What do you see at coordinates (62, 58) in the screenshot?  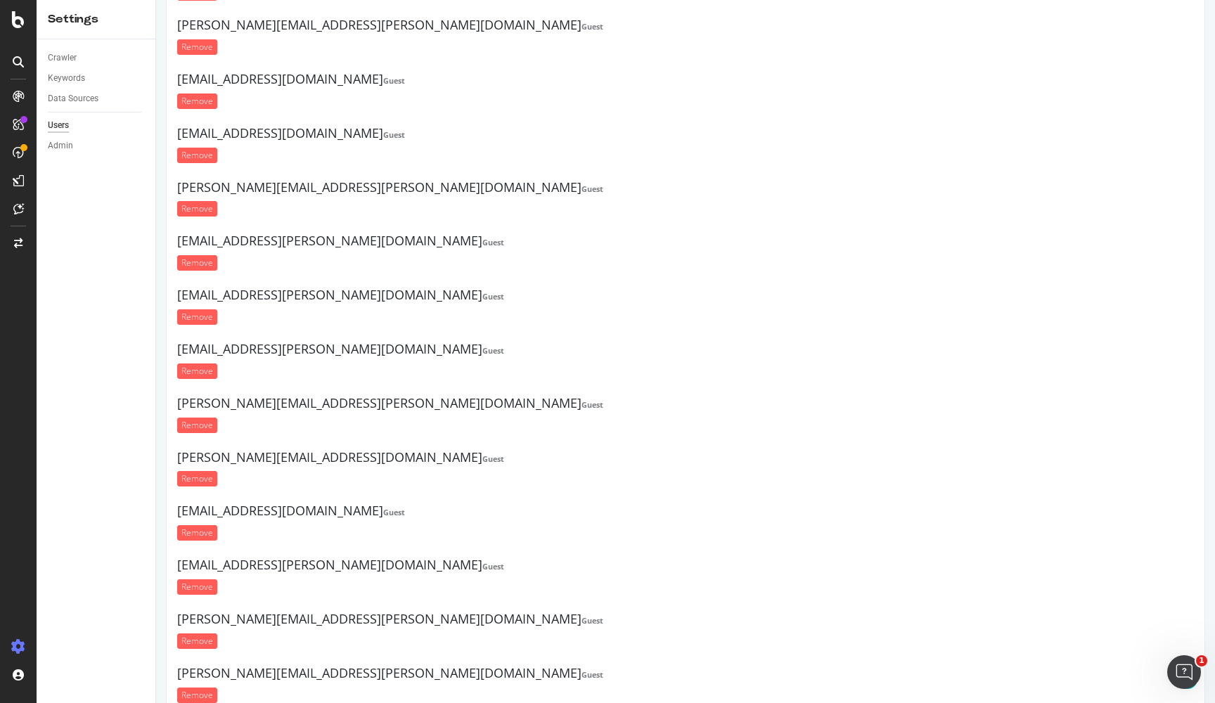 I see `div: Crawler` at bounding box center [62, 58].